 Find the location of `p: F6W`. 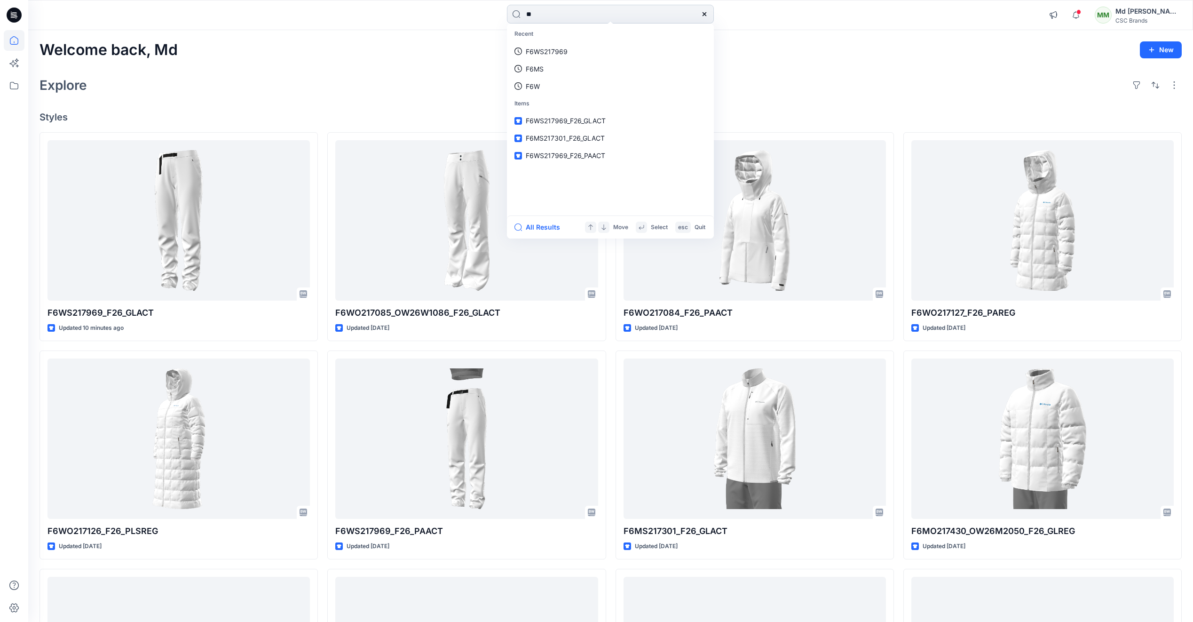

p: F6W is located at coordinates (533, 86).